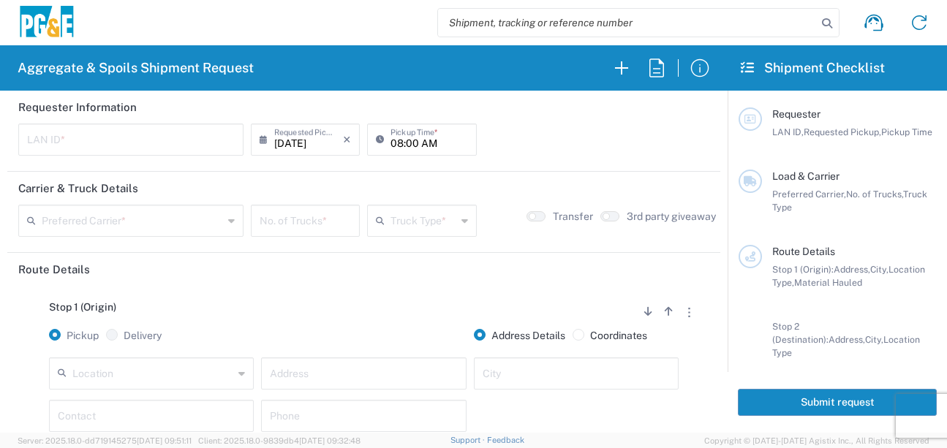  Describe the element at coordinates (803, 269) in the screenshot. I see `span: Stop 1 (Origin):` at that location.